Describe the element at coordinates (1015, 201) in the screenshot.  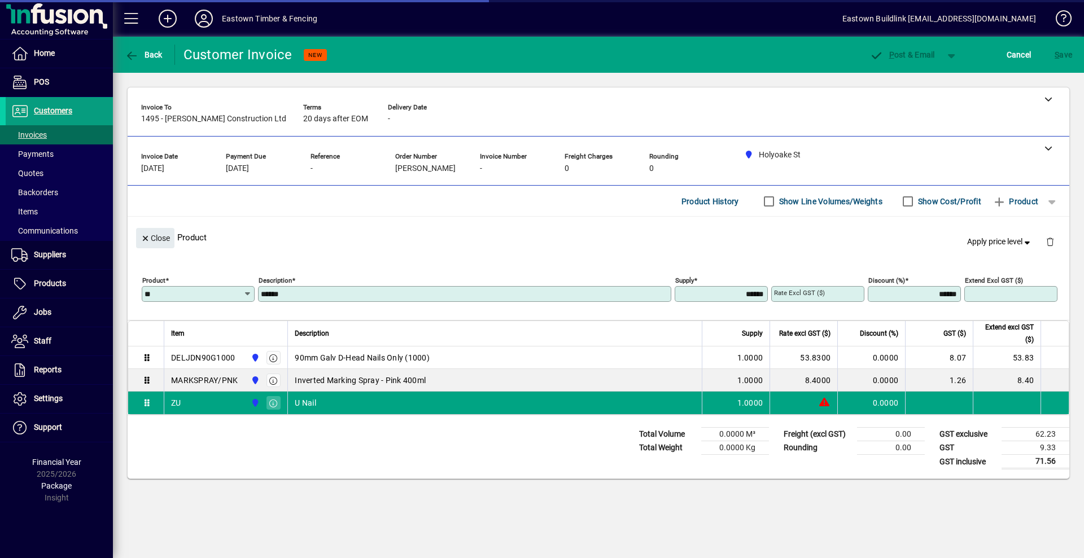
I see `button: Product` at that location.